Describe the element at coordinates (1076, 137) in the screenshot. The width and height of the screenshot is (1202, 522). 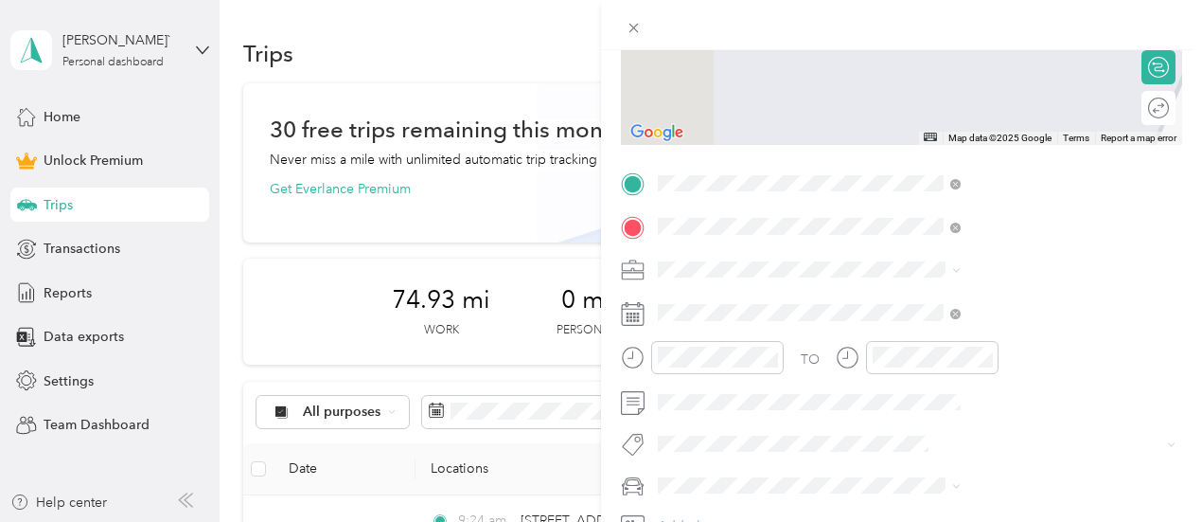
I see `a: Terms (opens in new tab)` at that location.